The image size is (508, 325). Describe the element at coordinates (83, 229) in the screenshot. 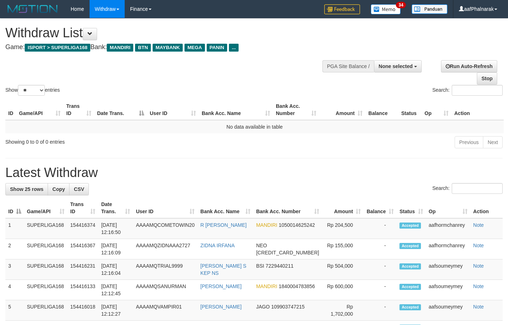

I see `td: 154416374` at that location.